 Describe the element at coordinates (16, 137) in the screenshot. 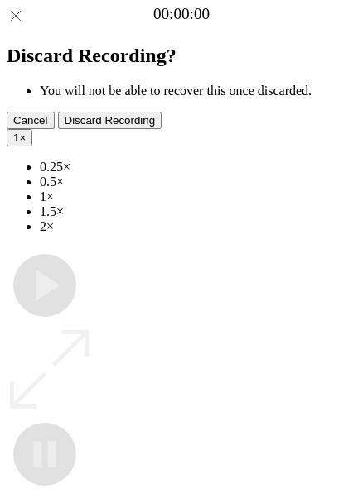

I see `span: 1` at that location.